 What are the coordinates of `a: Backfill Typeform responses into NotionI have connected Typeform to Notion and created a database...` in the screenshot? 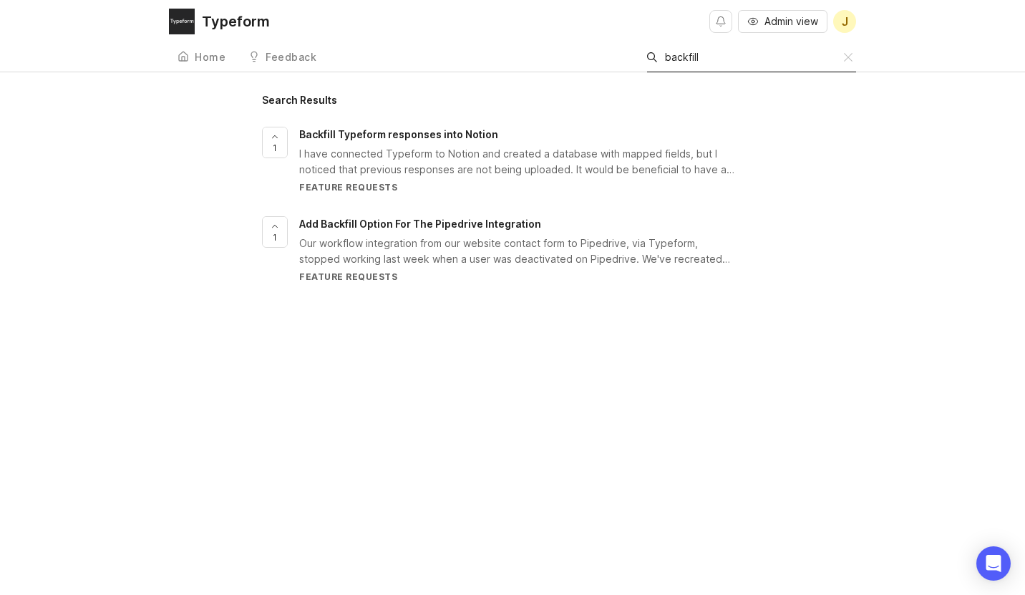 It's located at (531, 160).